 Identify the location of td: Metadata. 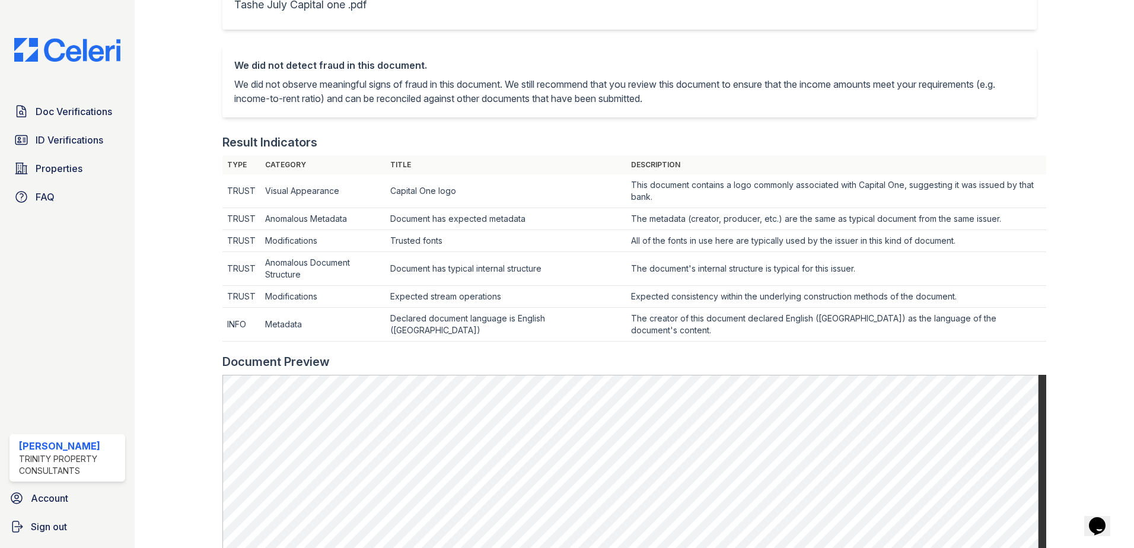
(323, 324).